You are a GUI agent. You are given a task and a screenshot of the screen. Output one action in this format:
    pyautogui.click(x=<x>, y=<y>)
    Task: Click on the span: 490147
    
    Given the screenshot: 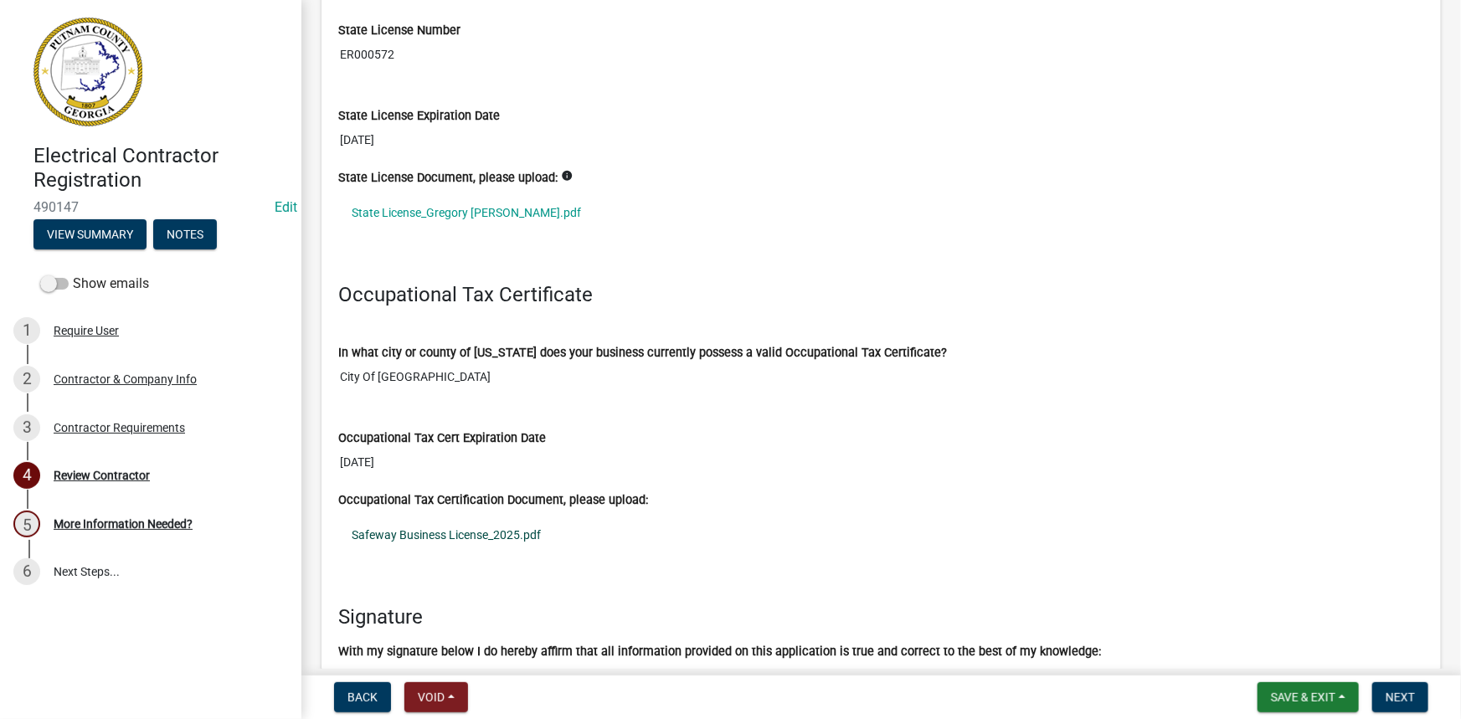 What is the action you would take?
    pyautogui.click(x=151, y=207)
    